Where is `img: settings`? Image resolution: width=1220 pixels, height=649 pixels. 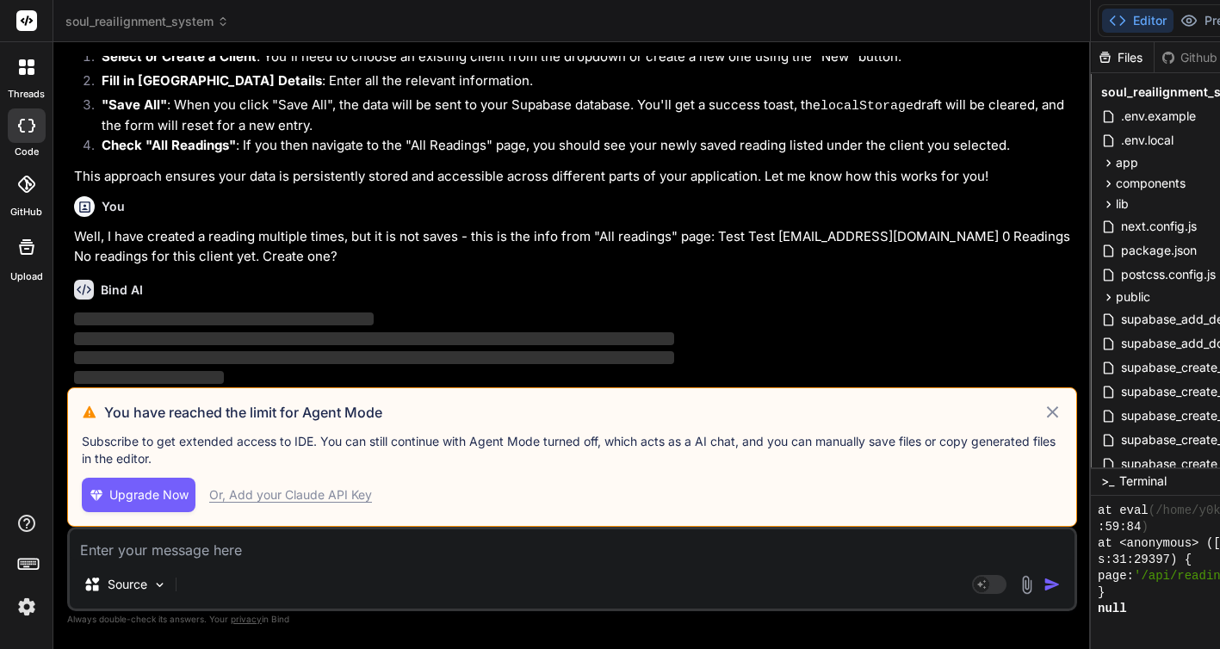
img: settings is located at coordinates (27, 607).